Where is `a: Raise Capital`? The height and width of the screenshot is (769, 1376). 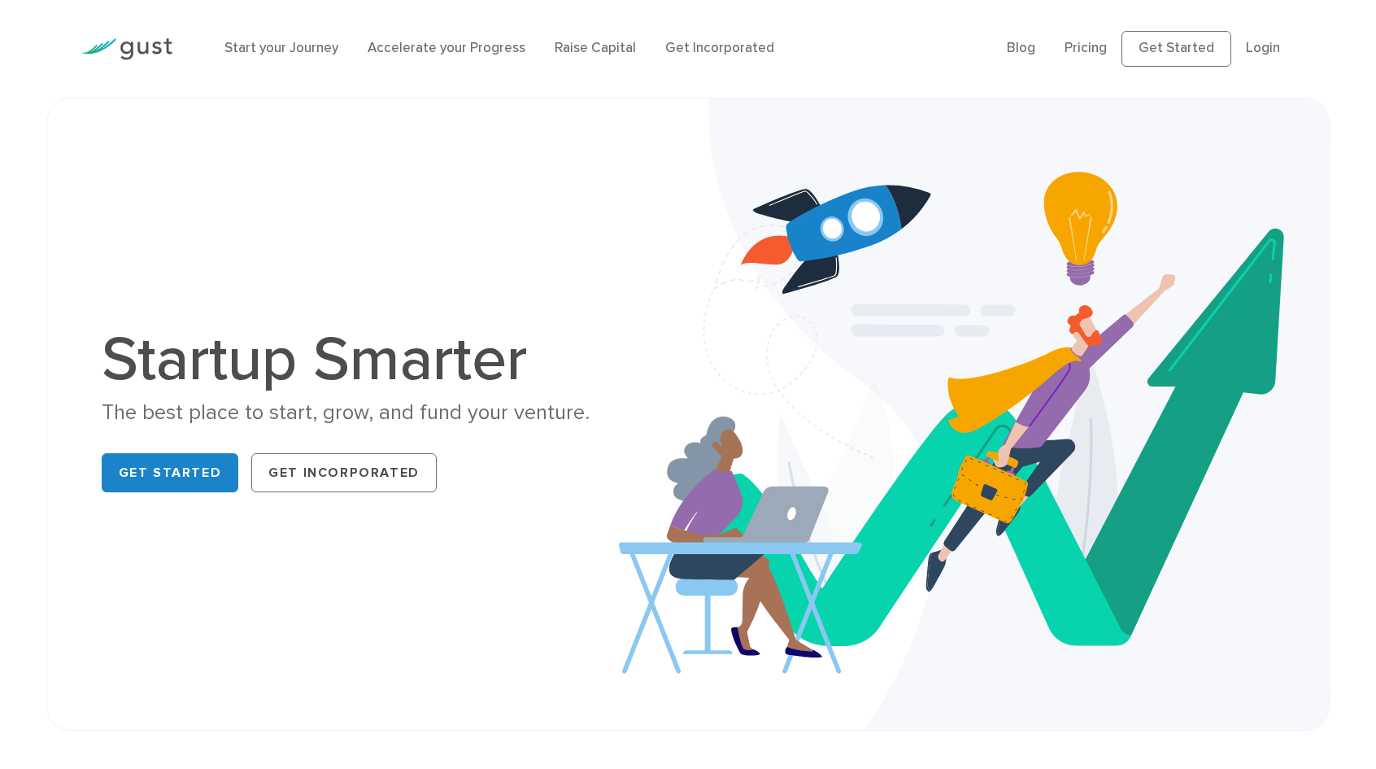 a: Raise Capital is located at coordinates (595, 48).